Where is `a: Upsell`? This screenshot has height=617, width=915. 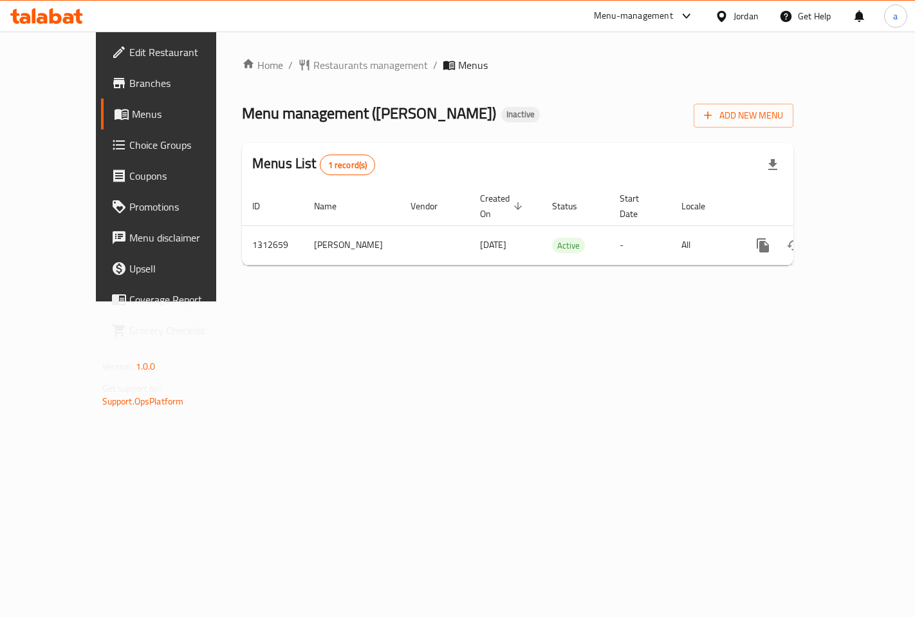
a: Upsell is located at coordinates (174, 268).